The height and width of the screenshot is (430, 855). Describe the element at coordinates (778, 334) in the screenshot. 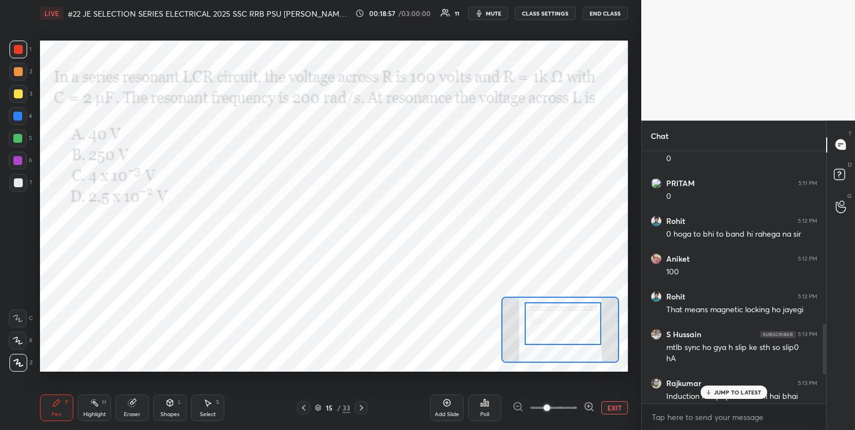

I see `img: 4P8fHbbgJtejmAAAAAElFTkSuQmCC` at that location.